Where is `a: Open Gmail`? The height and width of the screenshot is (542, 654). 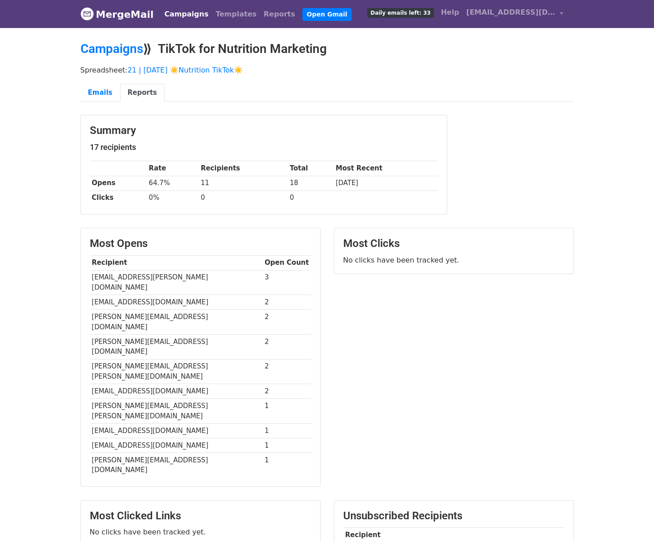
a: Open Gmail is located at coordinates (327, 14).